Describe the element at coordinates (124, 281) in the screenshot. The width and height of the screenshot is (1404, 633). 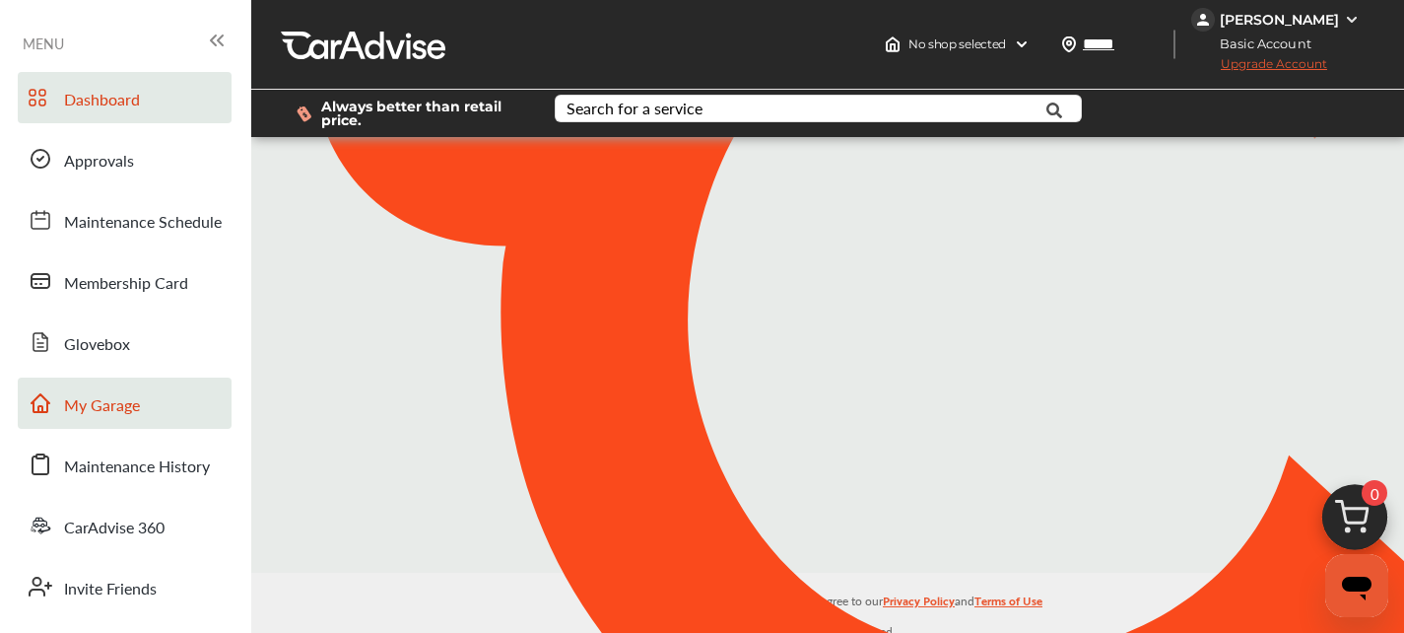
I see `a: Membership Card` at that location.